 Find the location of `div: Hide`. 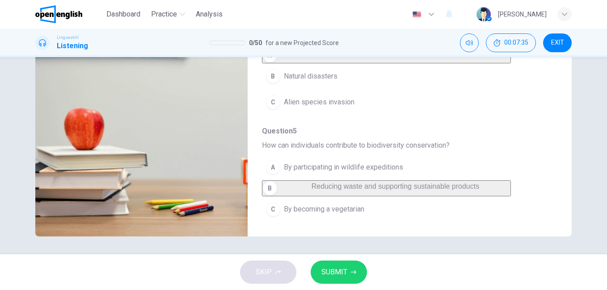

div: Hide is located at coordinates (511, 43).